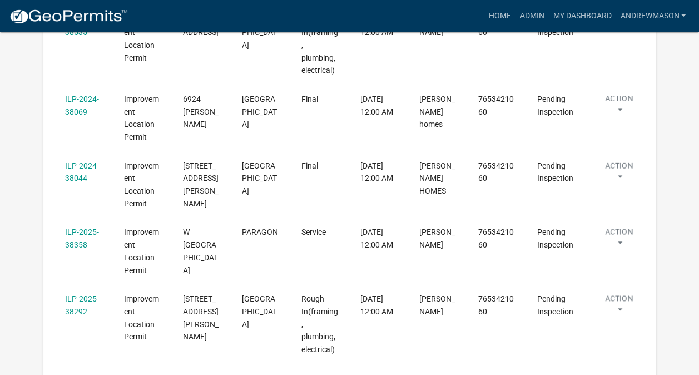 Image resolution: width=699 pixels, height=375 pixels. I want to click on a: ILP-2024-38069, so click(82, 105).